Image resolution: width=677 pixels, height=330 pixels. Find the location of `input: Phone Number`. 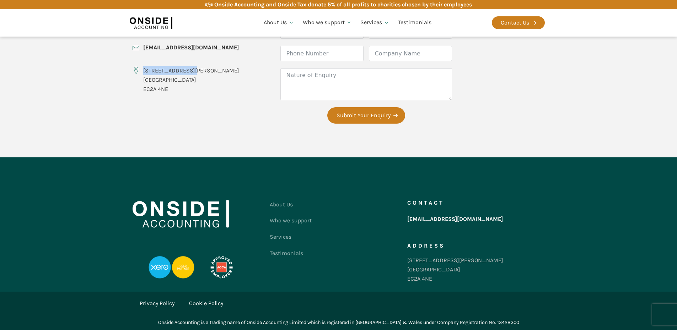

input: Phone Number is located at coordinates (322, 53).